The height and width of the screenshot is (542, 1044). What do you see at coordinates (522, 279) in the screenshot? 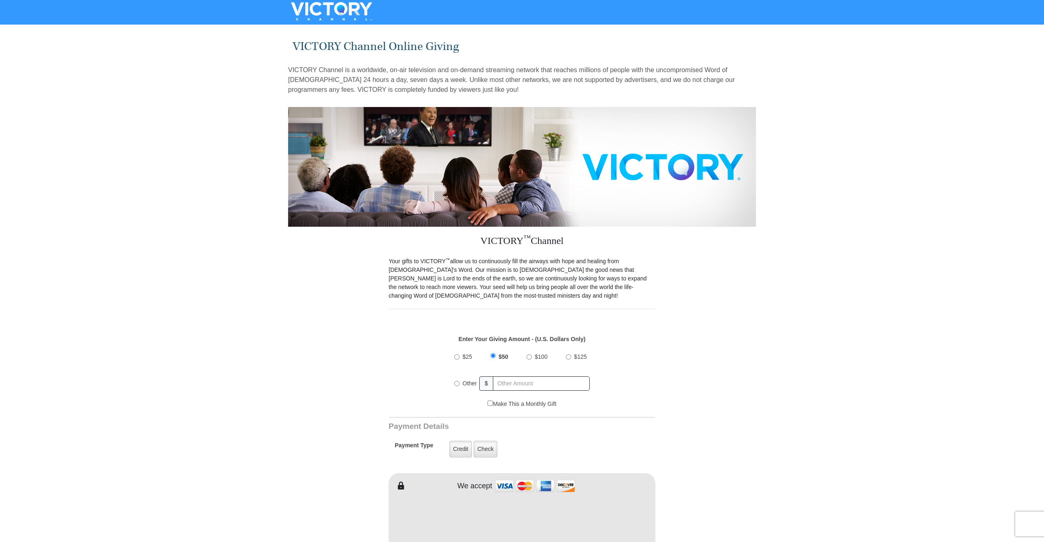
I see `p: Your gifts to VICTORY allow us to continuously fill the airways with hope and healing from [DEMOG...` at bounding box center [522, 279].